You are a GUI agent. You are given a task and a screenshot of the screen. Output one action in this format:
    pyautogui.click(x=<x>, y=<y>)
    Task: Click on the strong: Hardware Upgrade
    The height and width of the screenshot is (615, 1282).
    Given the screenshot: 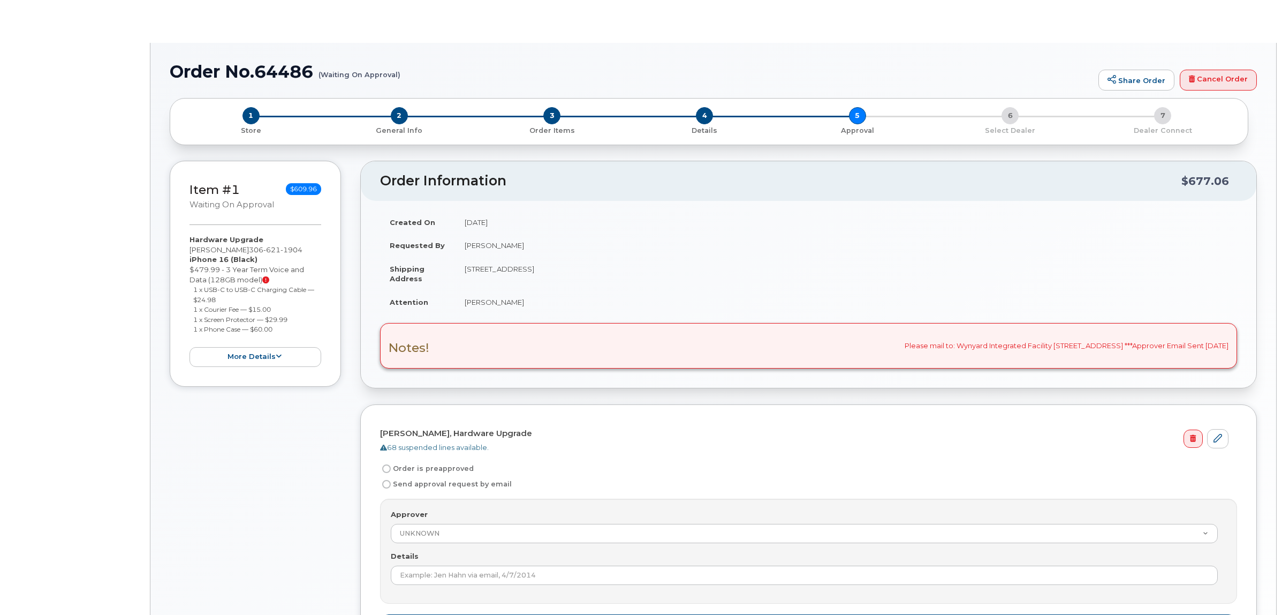 What is the action you would take?
    pyautogui.click(x=226, y=239)
    